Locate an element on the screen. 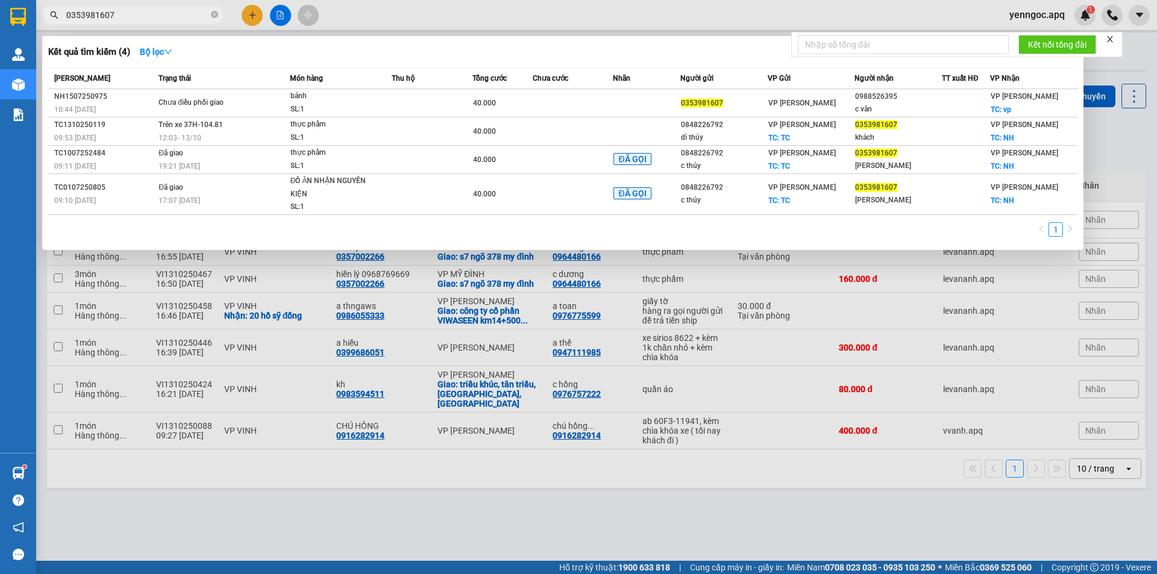 The image size is (1157, 574). span: VP Gửi is located at coordinates (779, 78).